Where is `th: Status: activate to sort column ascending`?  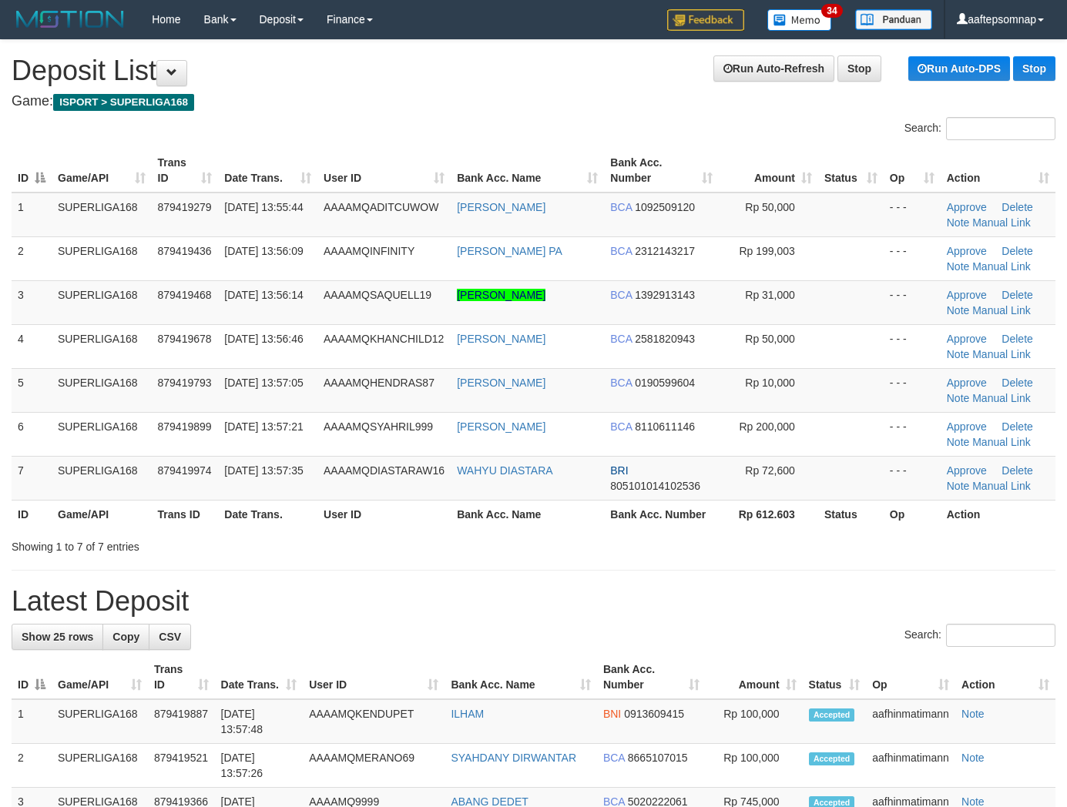 th: Status: activate to sort column ascending is located at coordinates (834, 677).